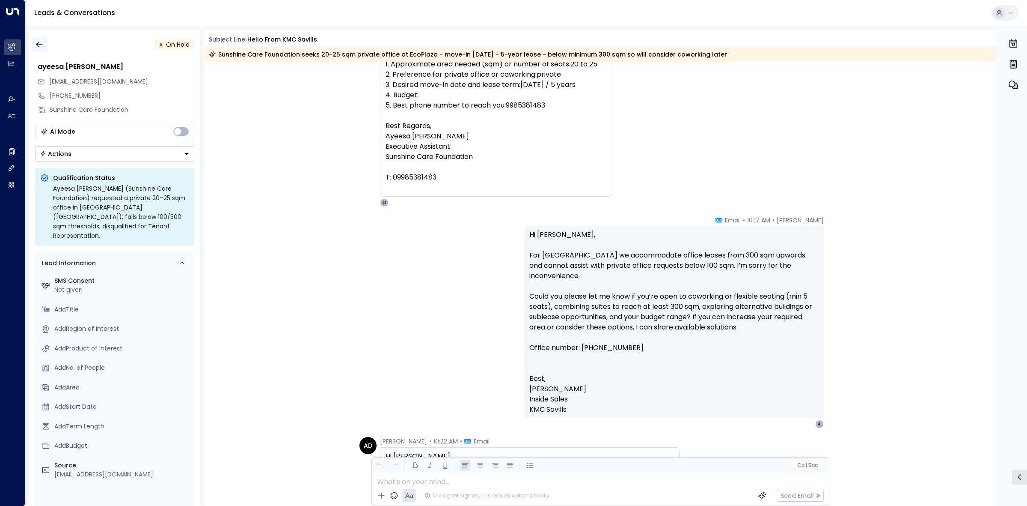 The width and height of the screenshot is (1027, 506). I want to click on span: T: 09985381483, so click(411, 177).